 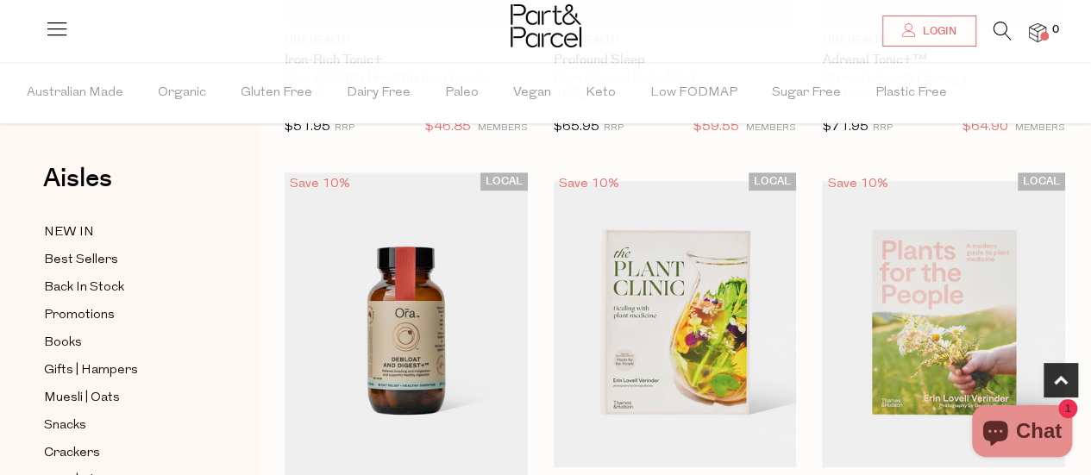 What do you see at coordinates (182, 93) in the screenshot?
I see `span: Organic` at bounding box center [182, 93].